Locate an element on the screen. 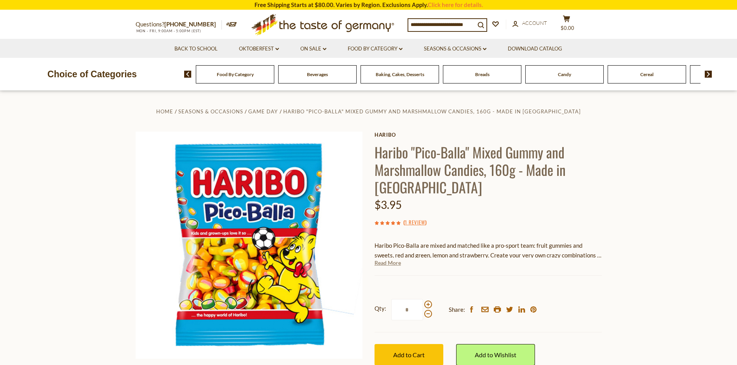 This screenshot has height=365, width=737. strong: Qty: is located at coordinates (380, 308).